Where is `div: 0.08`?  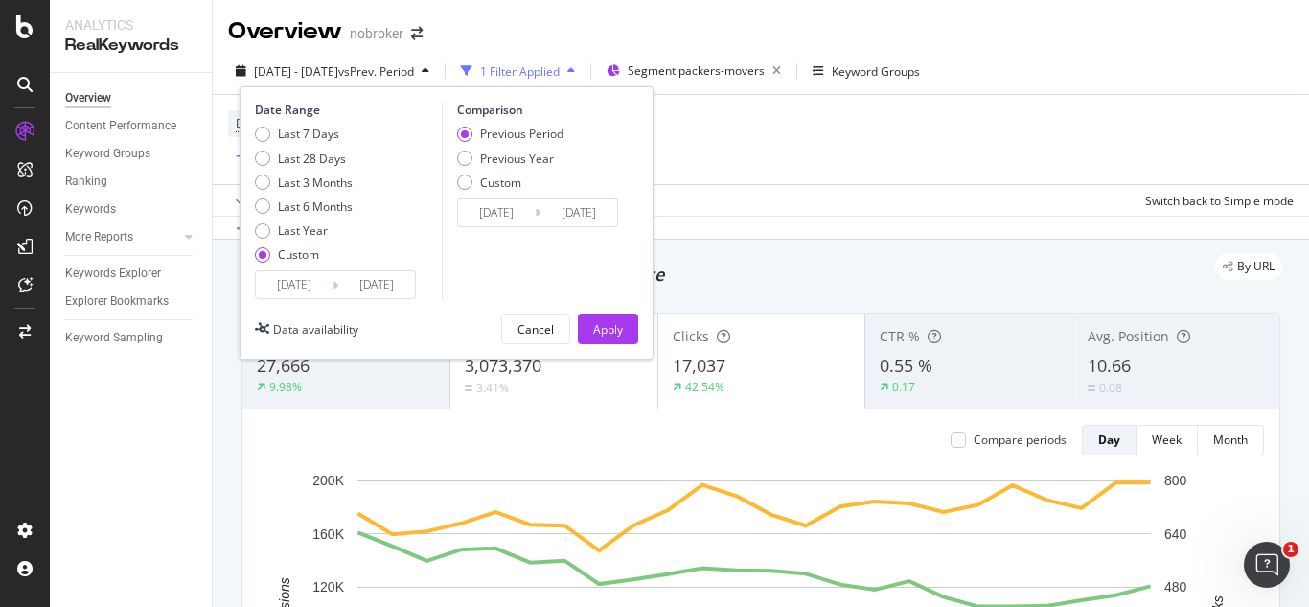
div: 0.08 is located at coordinates (1111, 387).